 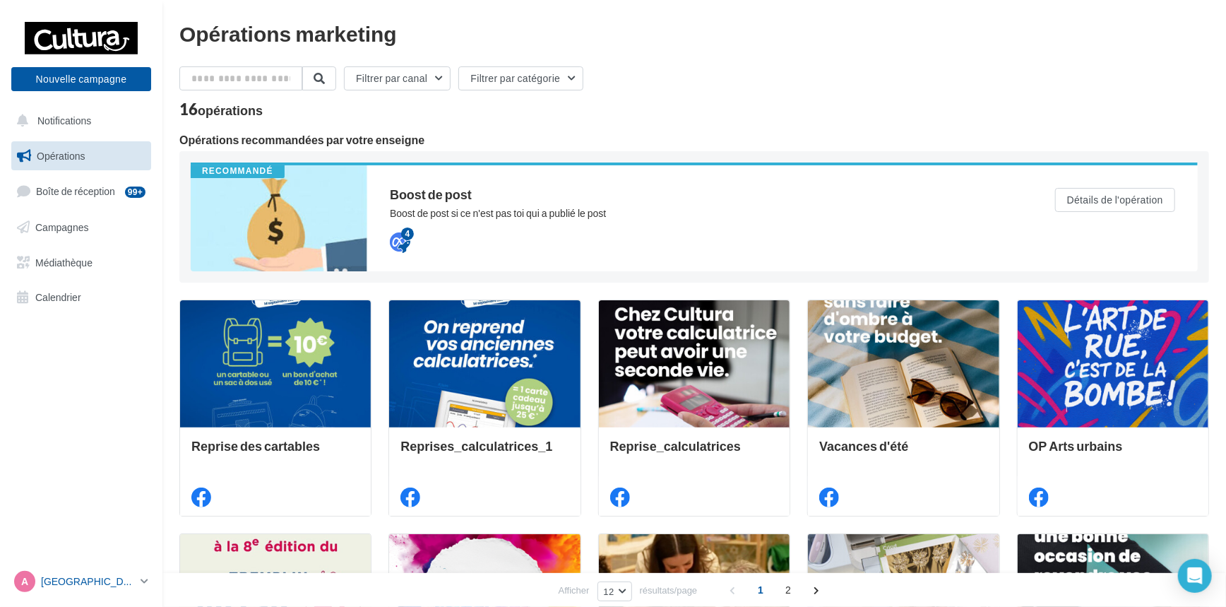 What do you see at coordinates (574, 590) in the screenshot?
I see `span: Afficher` at bounding box center [574, 590].